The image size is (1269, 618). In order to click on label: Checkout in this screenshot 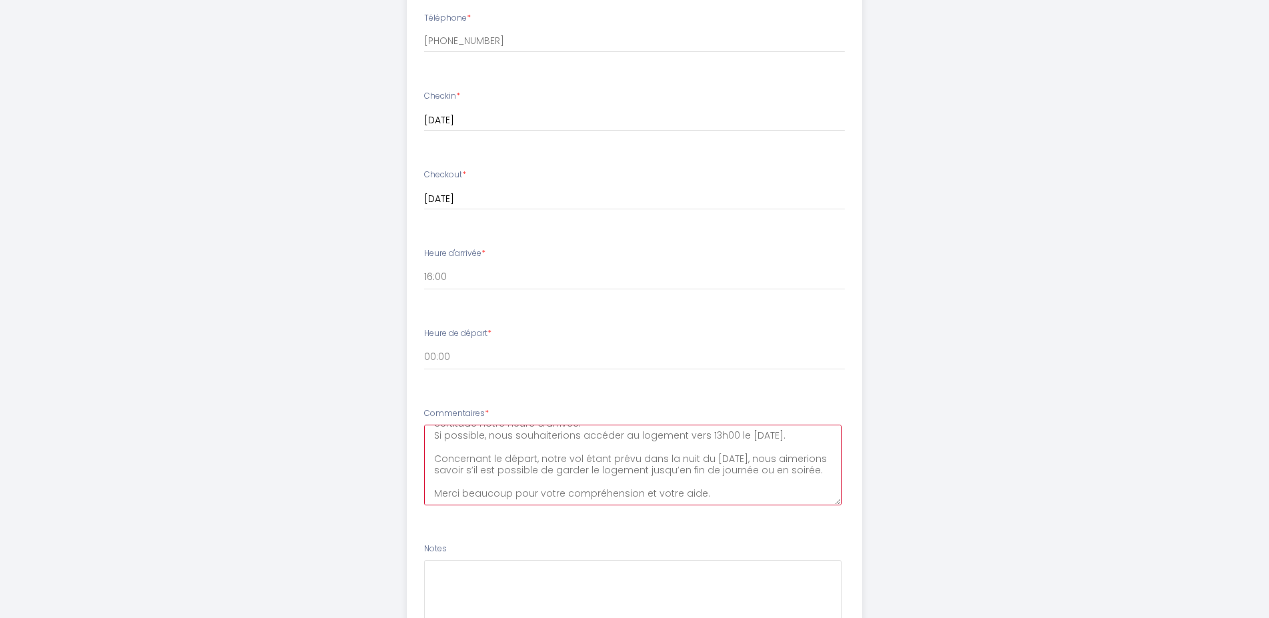, I will do `click(445, 175)`.